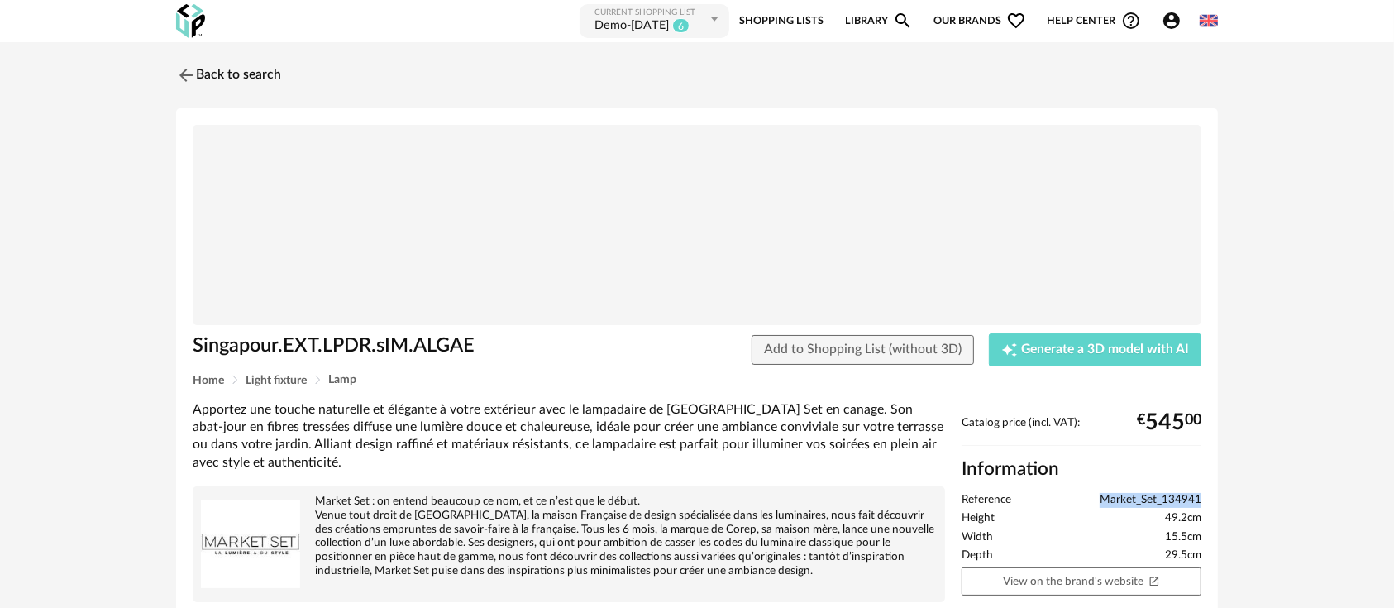 The width and height of the screenshot is (1394, 608). What do you see at coordinates (862, 350) in the screenshot?
I see `button: Add to Shopping List (without 3D)` at bounding box center [862, 350].